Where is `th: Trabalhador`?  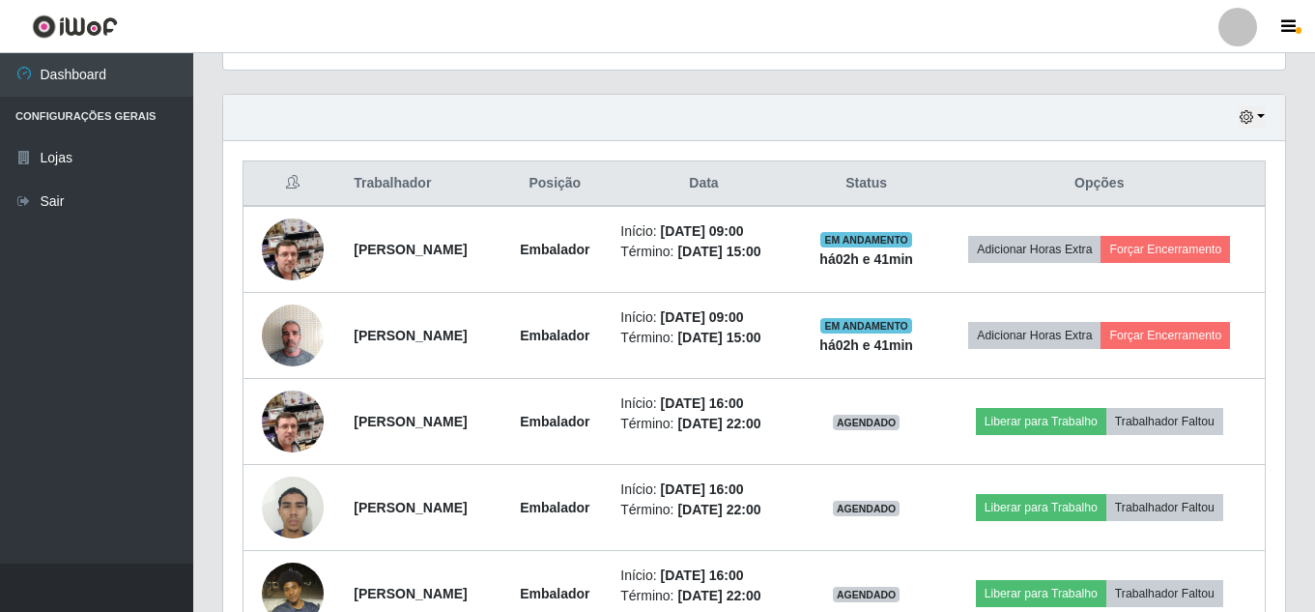
th: Trabalhador is located at coordinates (421, 184).